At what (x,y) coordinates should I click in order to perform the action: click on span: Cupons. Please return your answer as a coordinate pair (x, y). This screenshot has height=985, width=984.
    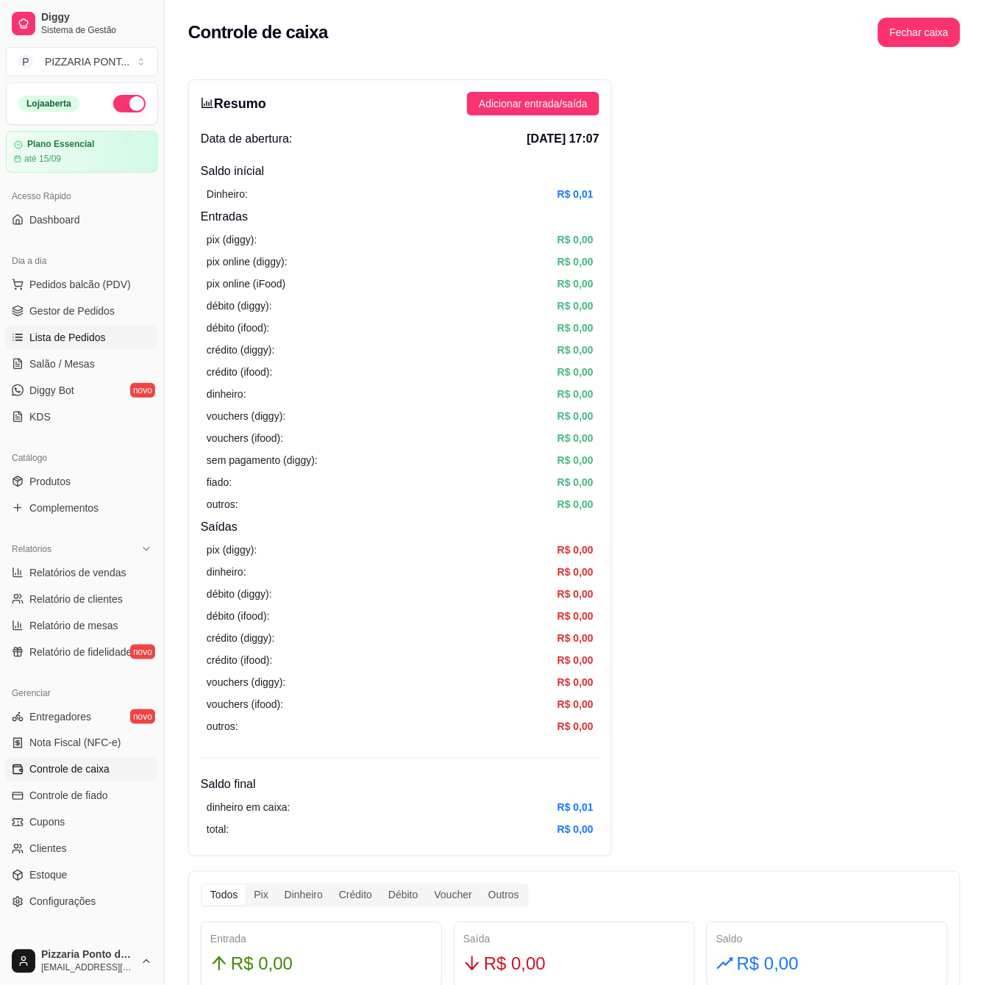
    Looking at the image, I should click on (47, 823).